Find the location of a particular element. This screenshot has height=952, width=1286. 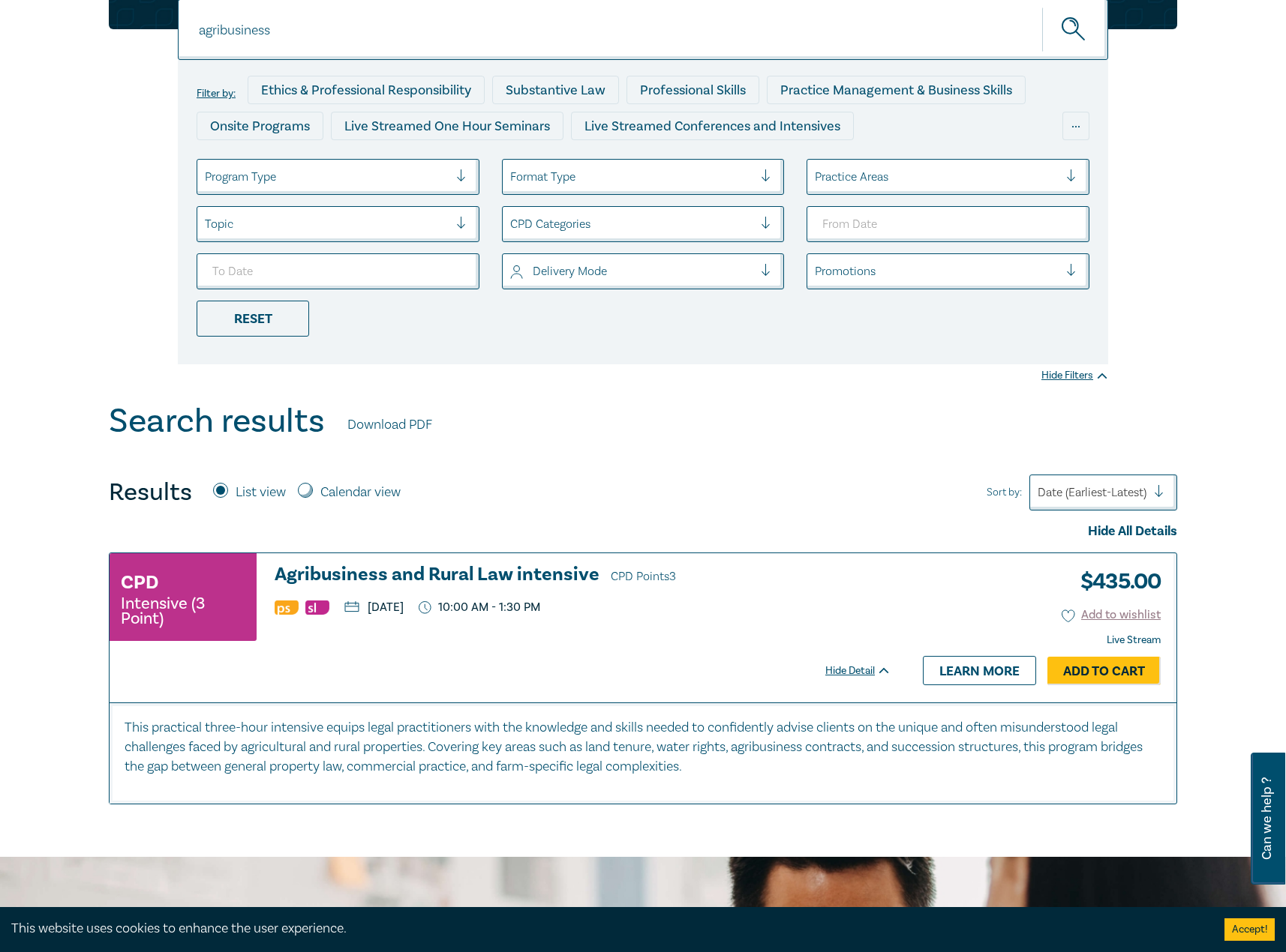

div: Professional Skills is located at coordinates (692, 90).